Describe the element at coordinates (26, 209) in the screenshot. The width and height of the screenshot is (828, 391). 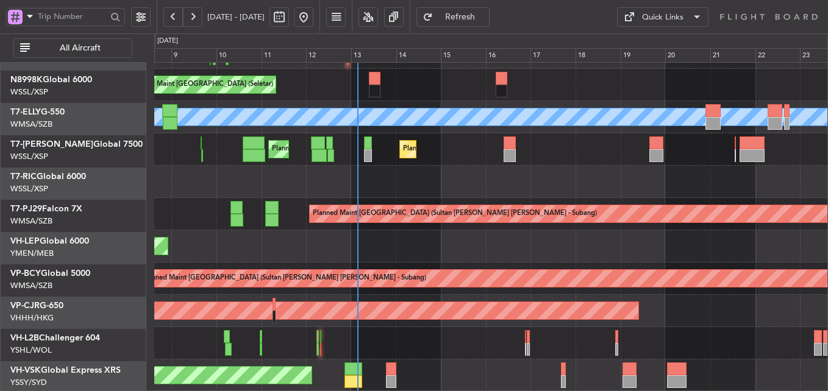
I see `span: T7-PJ29` at that location.